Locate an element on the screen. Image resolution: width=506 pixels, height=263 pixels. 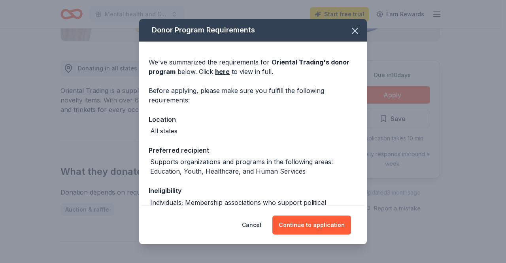
div: Before applying, please make sure you fulfill the following requirements: is located at coordinates (253, 95).